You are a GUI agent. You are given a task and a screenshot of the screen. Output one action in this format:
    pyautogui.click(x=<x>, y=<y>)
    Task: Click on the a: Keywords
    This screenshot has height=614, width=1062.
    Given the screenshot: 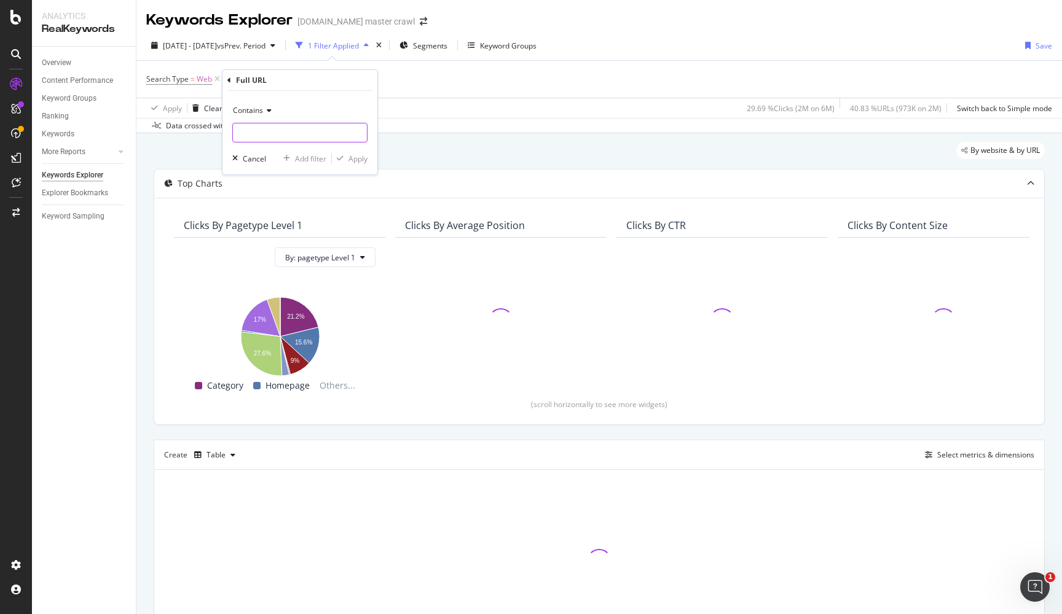 What is the action you would take?
    pyautogui.click(x=84, y=134)
    